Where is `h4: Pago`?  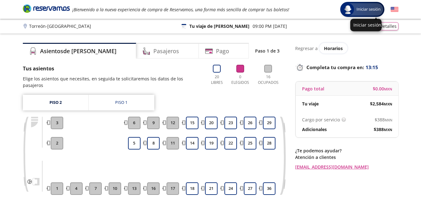
h4: Pago is located at coordinates (223, 51).